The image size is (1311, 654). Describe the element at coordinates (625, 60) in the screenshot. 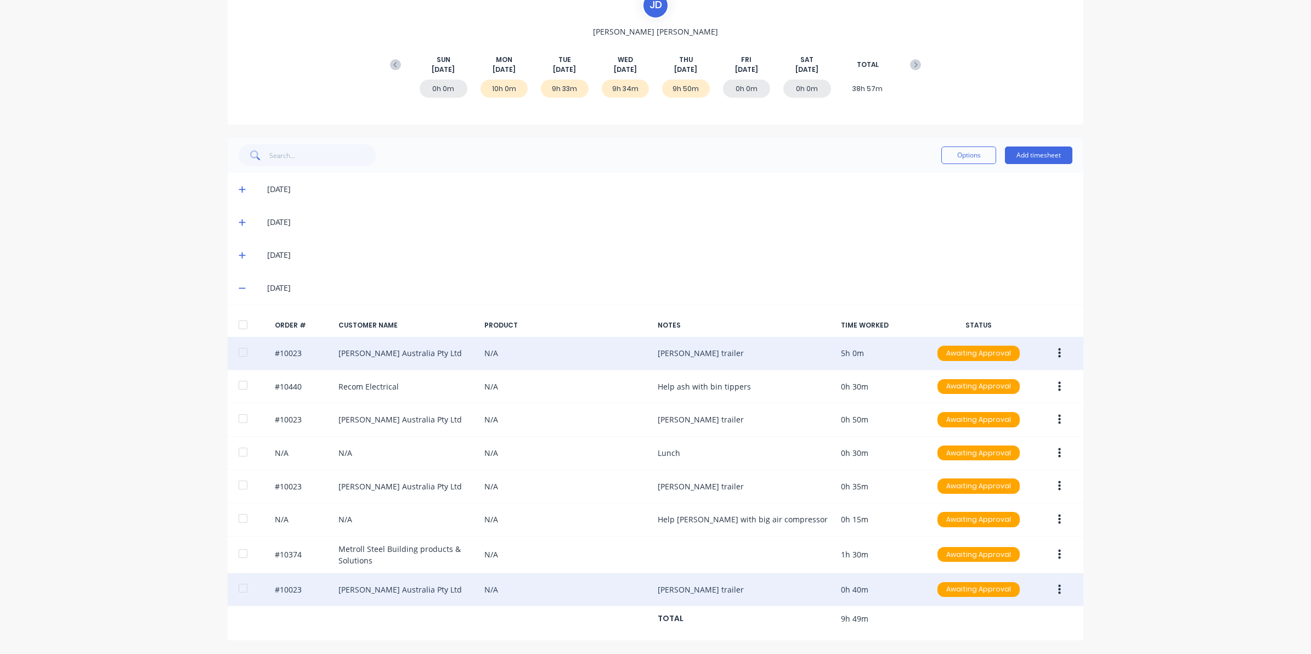

I see `span: WED` at that location.